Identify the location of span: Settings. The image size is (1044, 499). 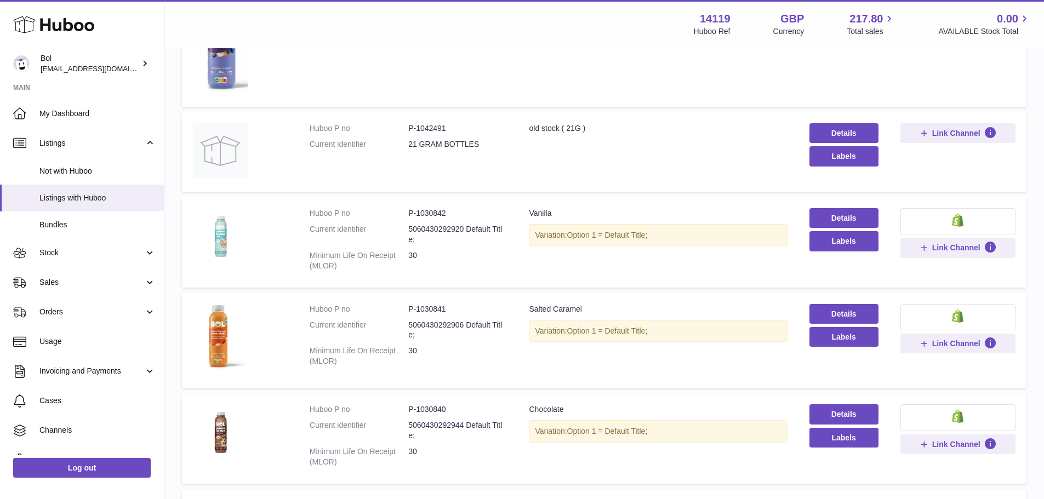
(98, 460).